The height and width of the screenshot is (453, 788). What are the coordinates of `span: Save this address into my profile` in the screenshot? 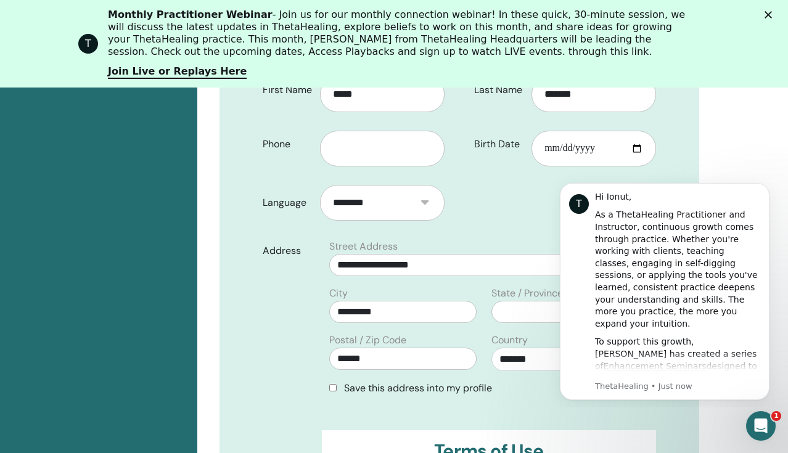 It's located at (418, 388).